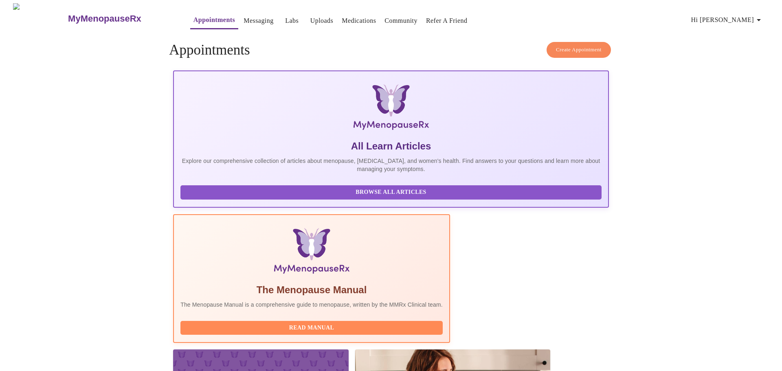 This screenshot has height=371, width=782. Describe the element at coordinates (391, 192) in the screenshot. I see `span: Browse All Articles` at that location.